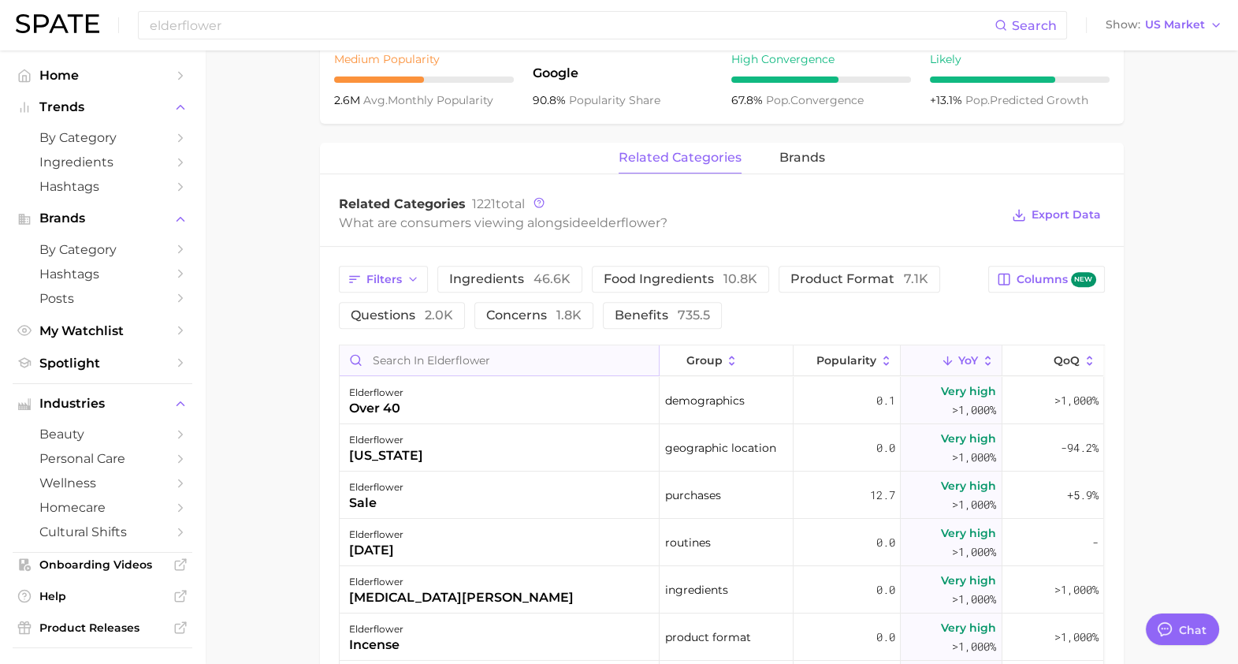 The image size is (1238, 664). Describe the element at coordinates (1055, 279) in the screenshot. I see `span: Columns` at that location.